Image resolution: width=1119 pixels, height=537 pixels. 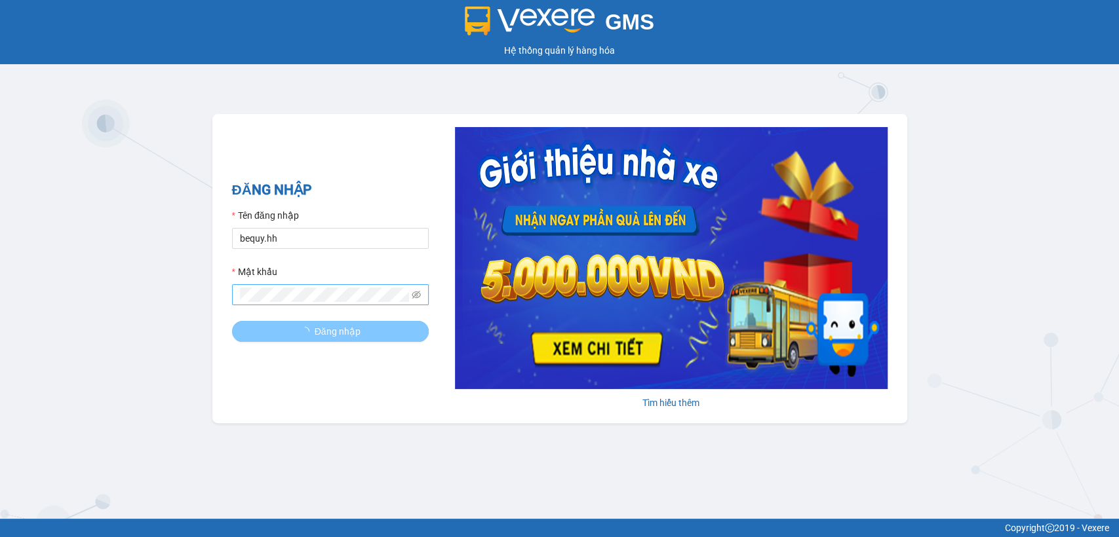 What do you see at coordinates (416, 295) in the screenshot?
I see `span: eye-invisible` at bounding box center [416, 295].